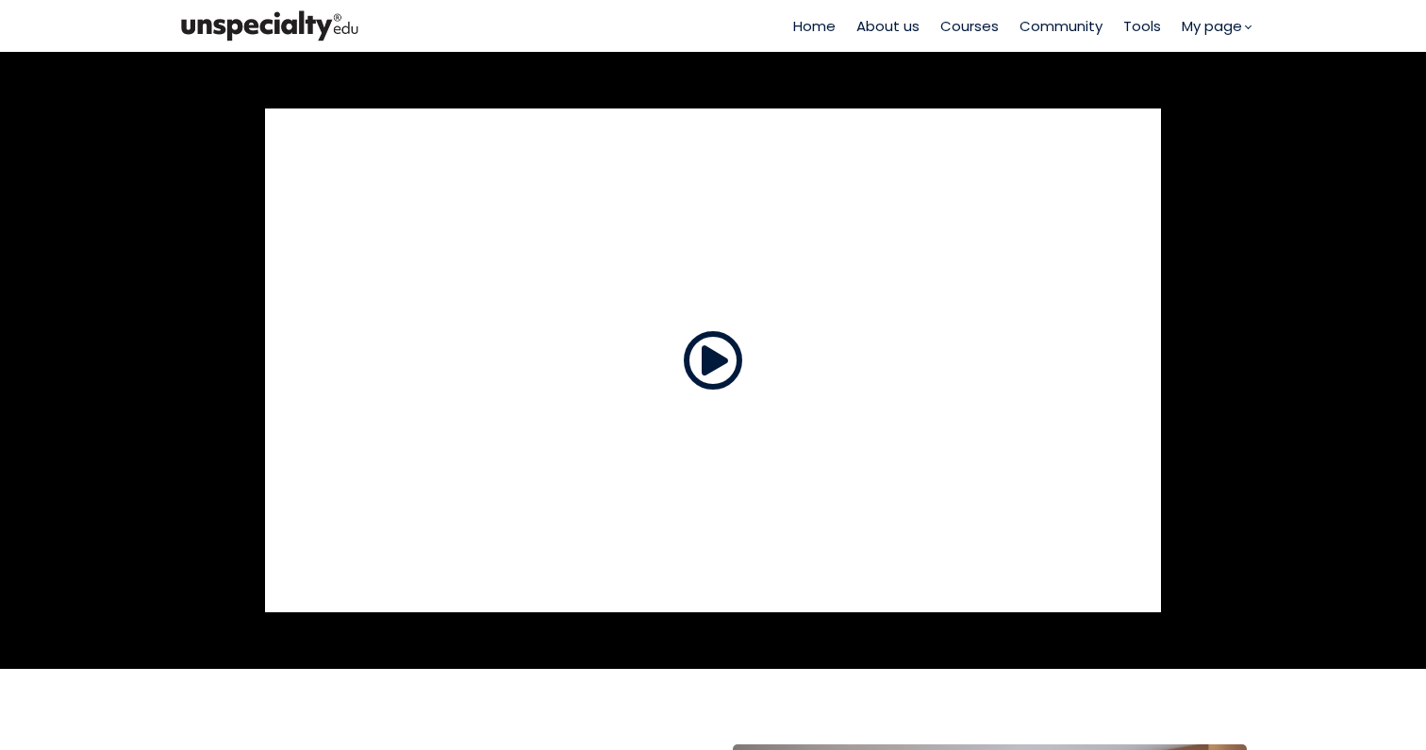 This screenshot has width=1426, height=750. What do you see at coordinates (969, 25) in the screenshot?
I see `a: Courses` at bounding box center [969, 25].